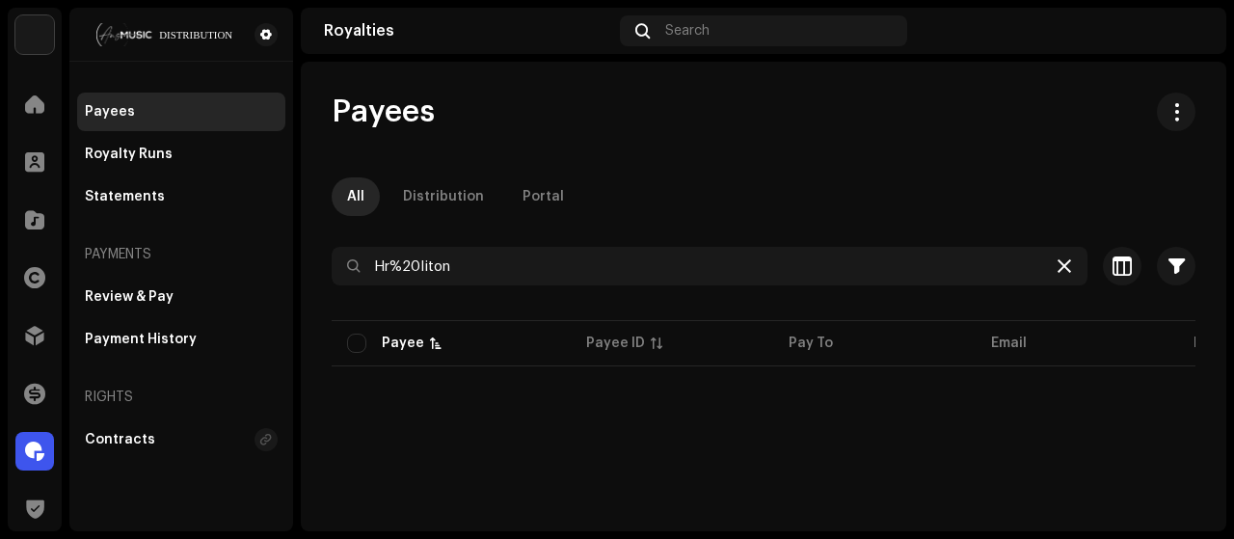 The width and height of the screenshot is (1234, 539). Describe the element at coordinates (181, 254) in the screenshot. I see `re-a-nav-header: Payments` at that location.